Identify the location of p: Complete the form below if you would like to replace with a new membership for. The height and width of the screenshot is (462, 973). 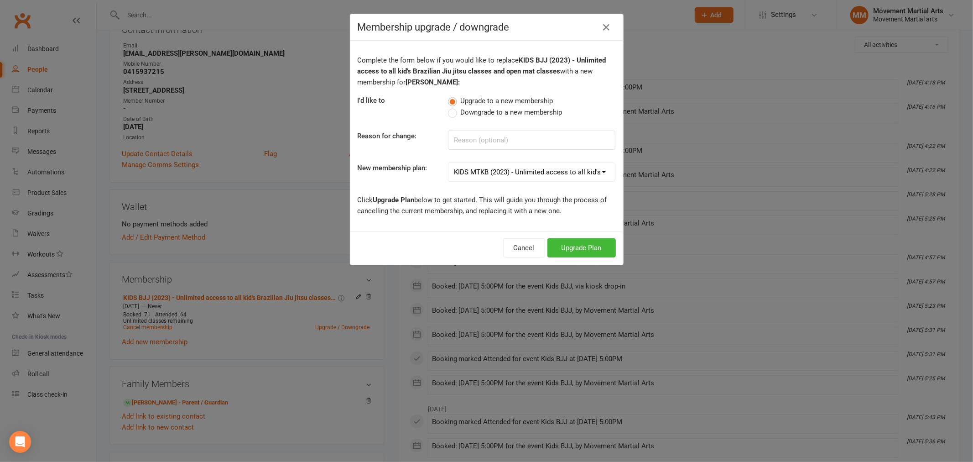
(487, 71).